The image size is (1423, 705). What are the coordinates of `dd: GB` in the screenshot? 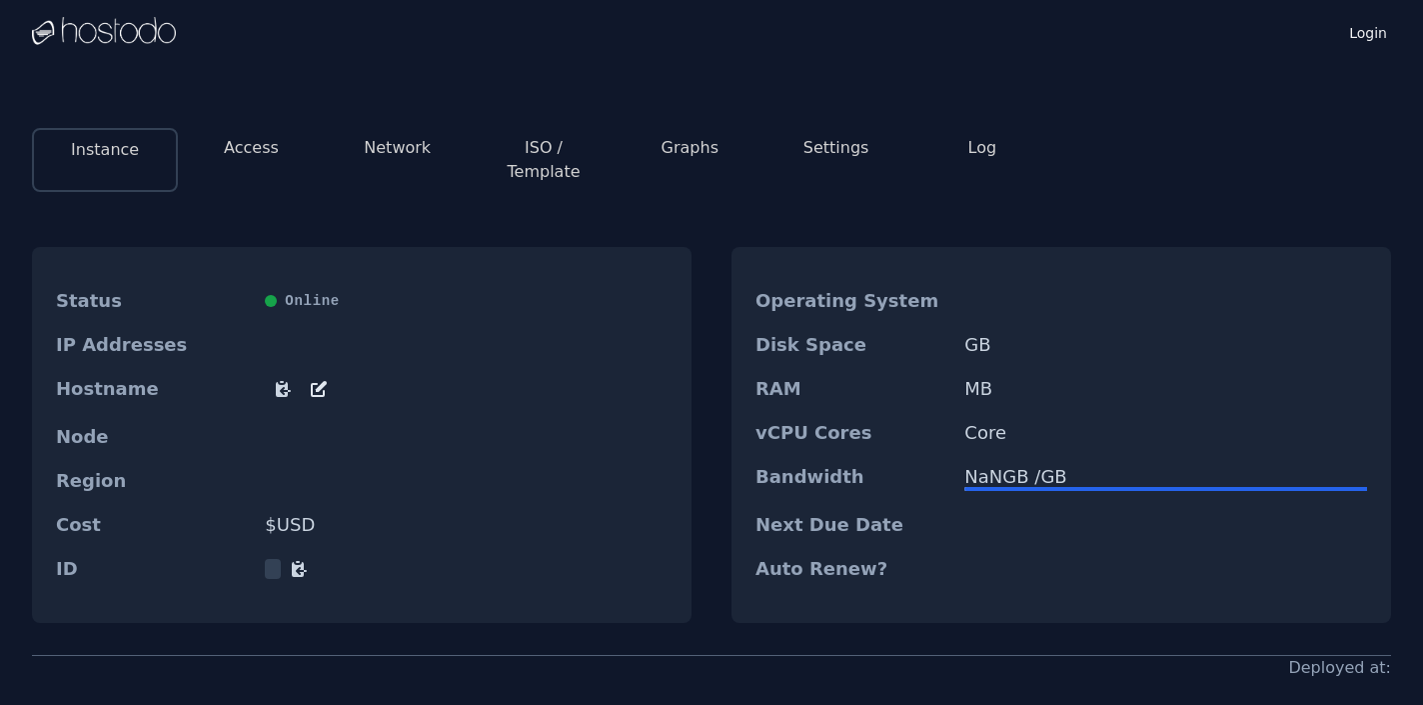 It's located at (1166, 345).